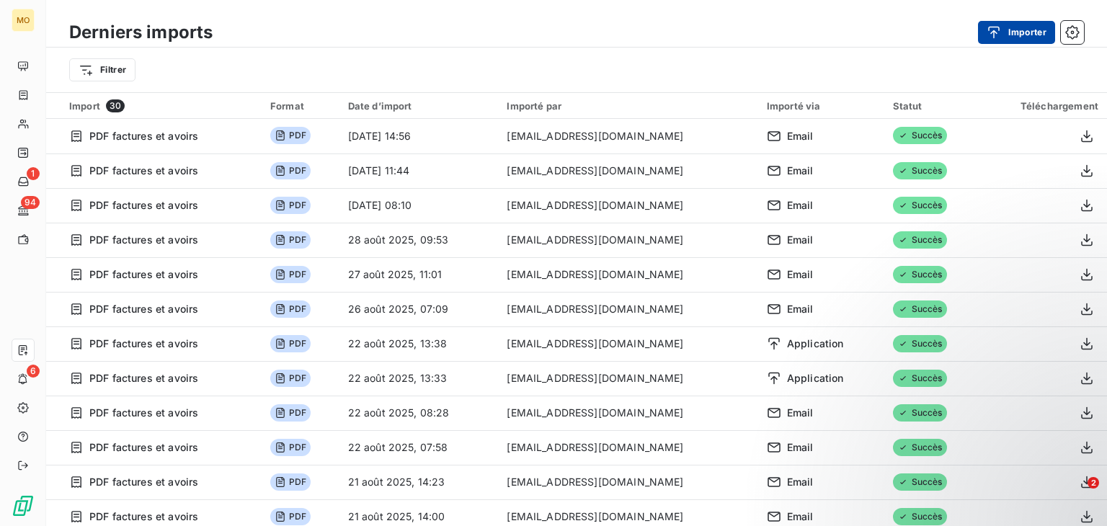 This screenshot has width=1107, height=526. I want to click on span: 94, so click(30, 202).